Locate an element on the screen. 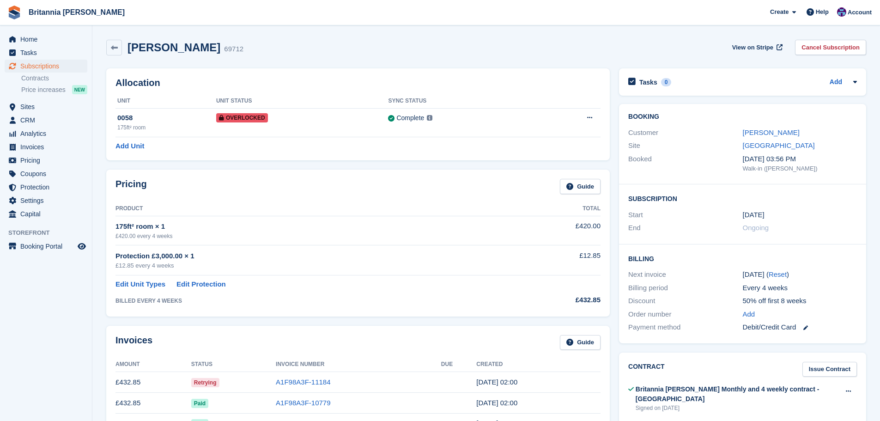  img: stora-icon-8386f47178a22dfd0bd8f6a31ec36ba5ce8667c1dd55bd0f319d3a0aa187defe.svg is located at coordinates (14, 12).